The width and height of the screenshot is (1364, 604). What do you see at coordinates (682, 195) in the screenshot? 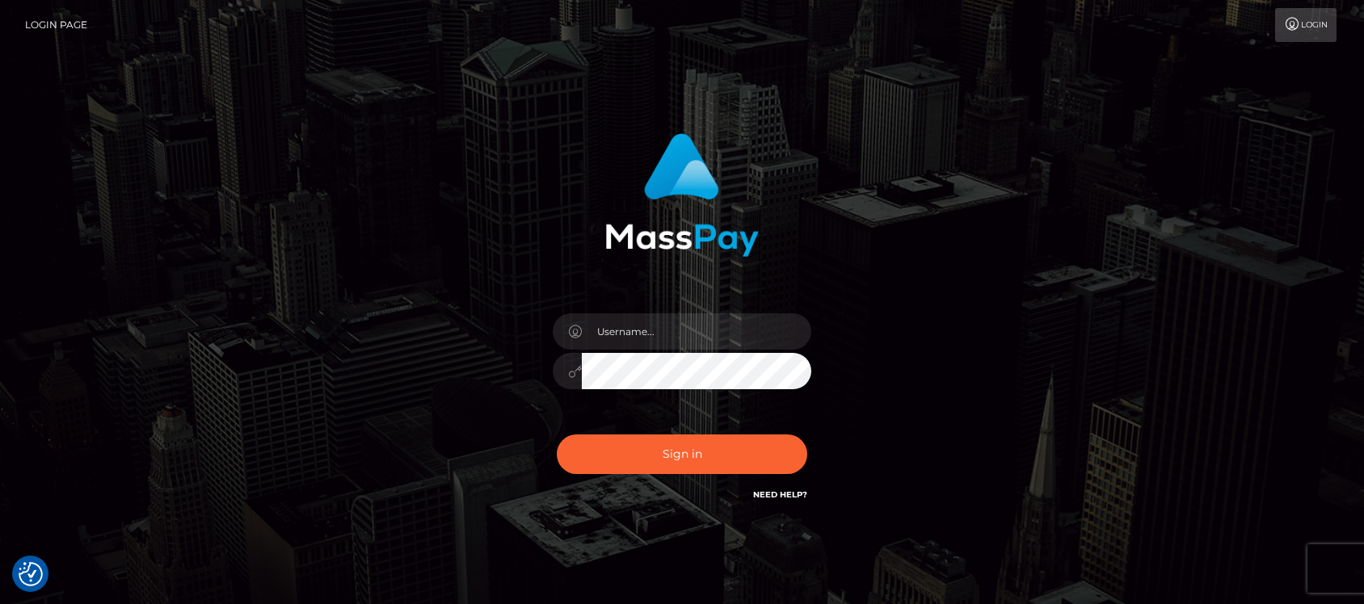
I see `img: MassPay Login` at bounding box center [682, 195].